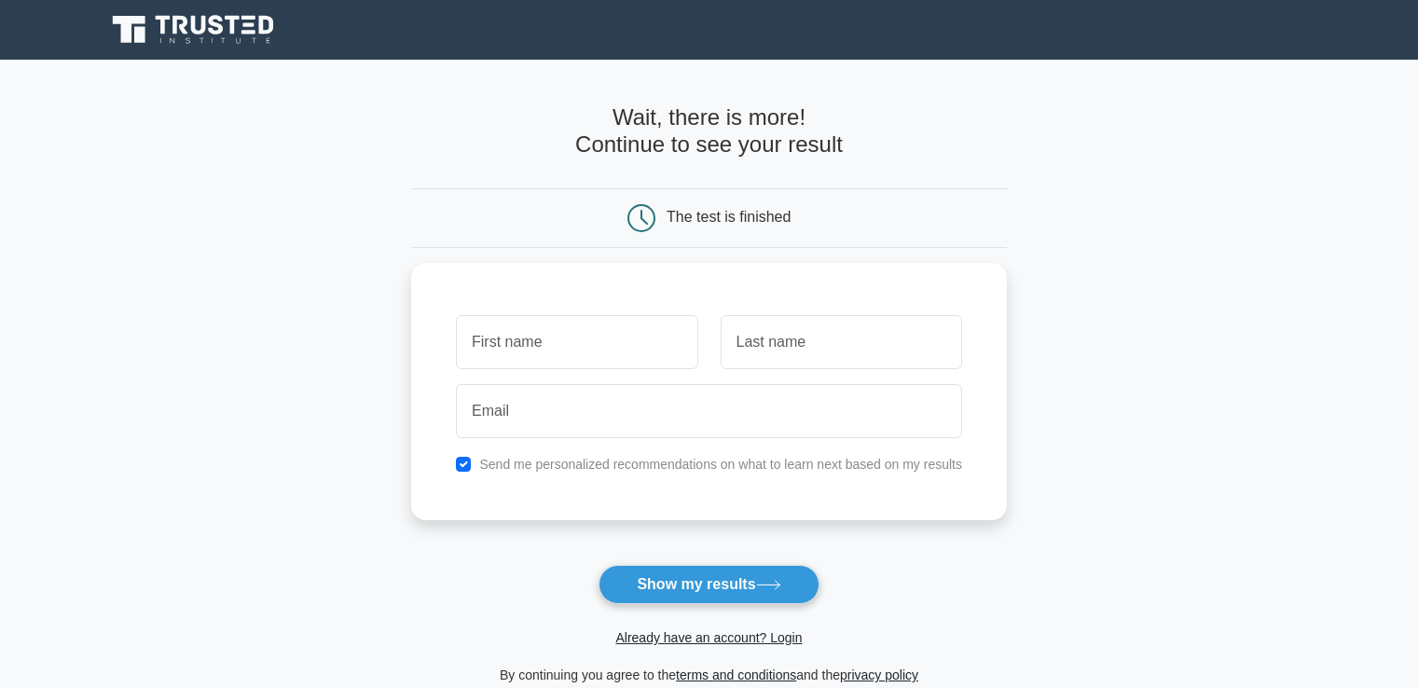 The height and width of the screenshot is (688, 1418). Describe the element at coordinates (720, 464) in the screenshot. I see `label: Send me personalized recommendations on what to learn next based on my results` at that location.